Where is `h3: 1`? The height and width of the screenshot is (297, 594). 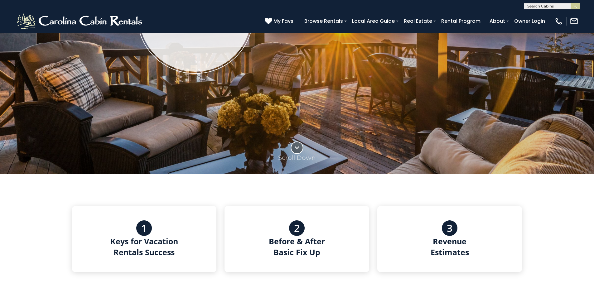 h3: 1 is located at coordinates (144, 228).